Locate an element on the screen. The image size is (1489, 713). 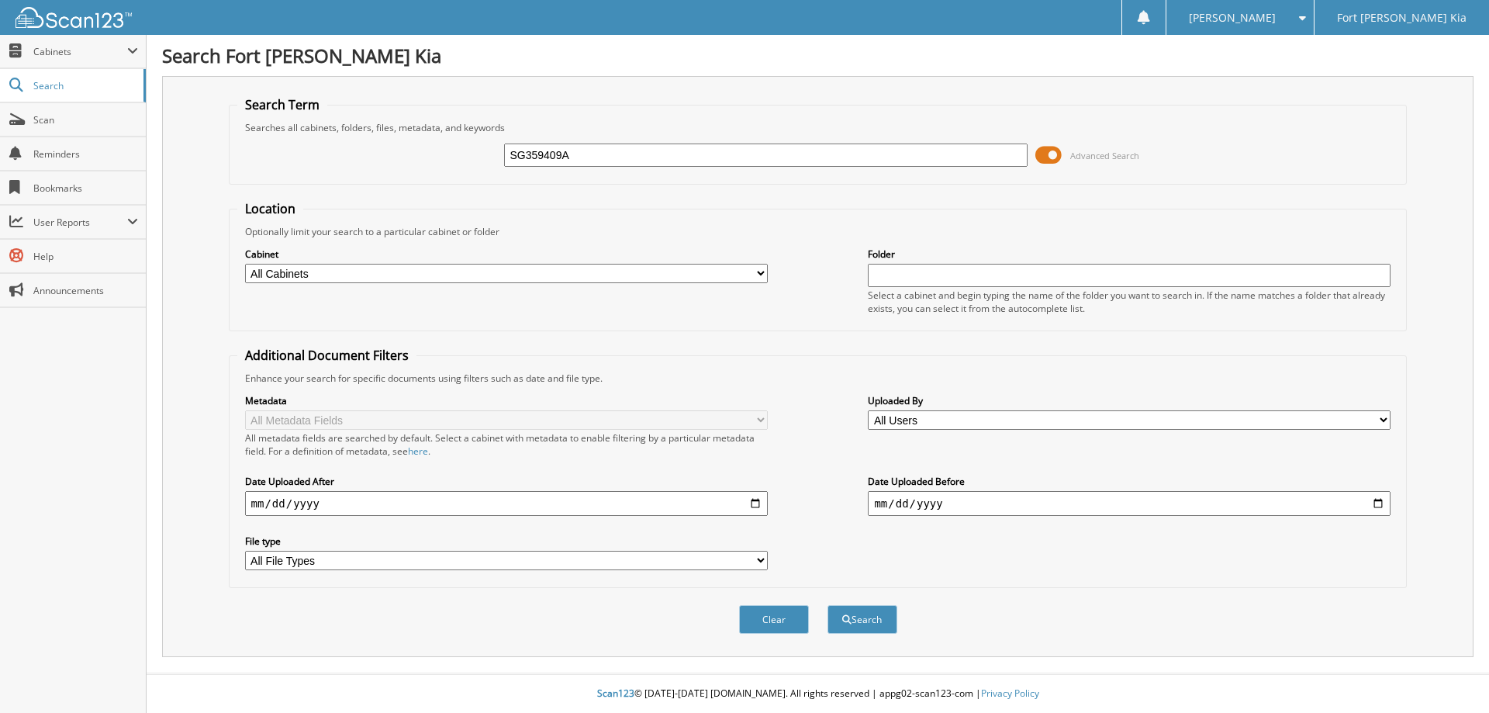
a: Privacy Policy is located at coordinates (1010, 693).